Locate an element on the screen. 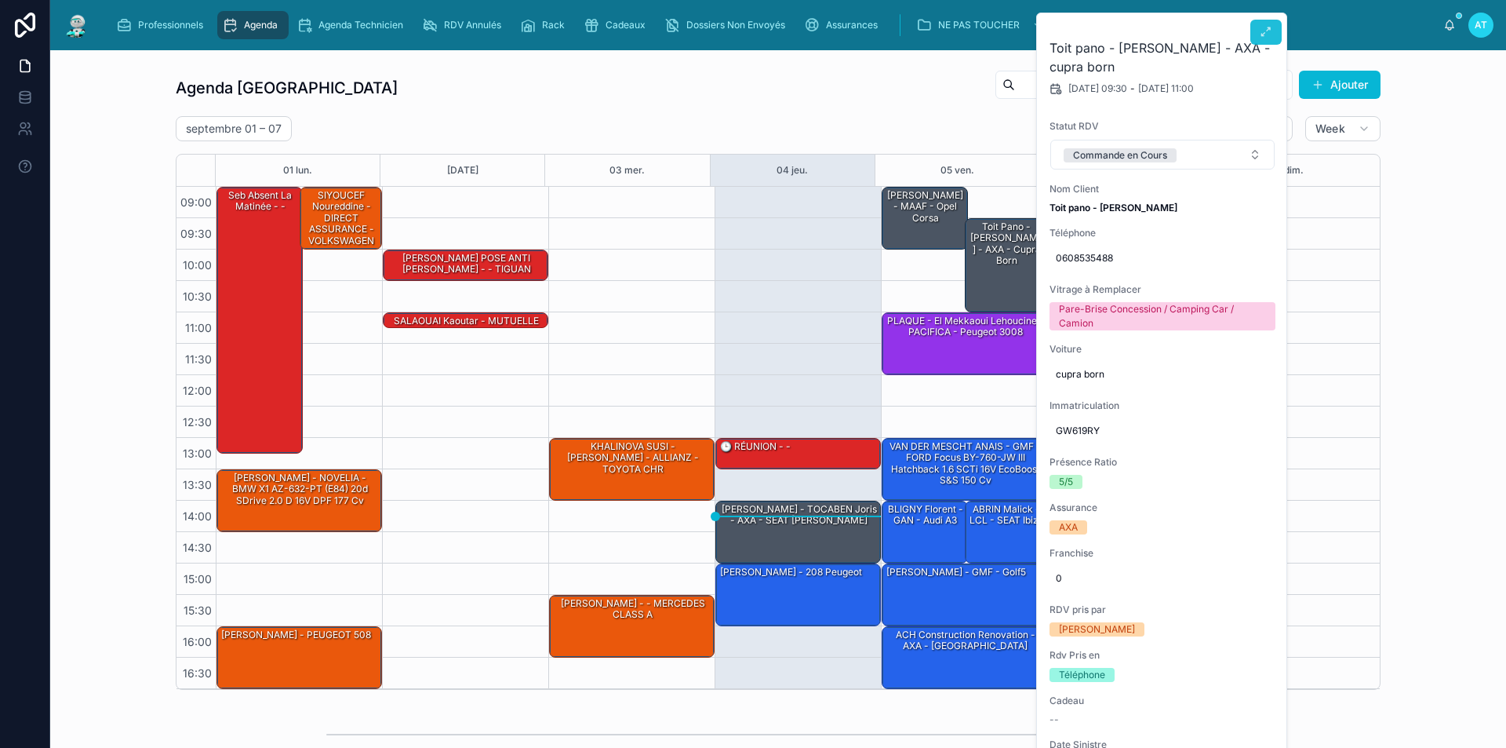  span: Professionnels is located at coordinates (170, 25).